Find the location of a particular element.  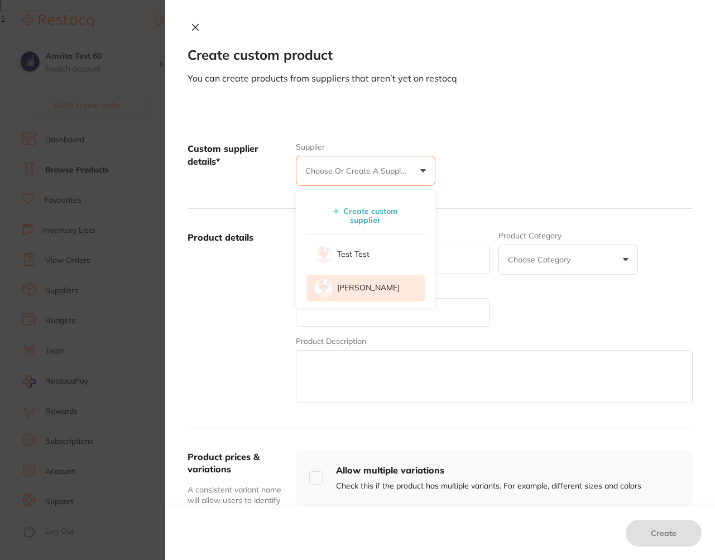

label: Product prices & variations is located at coordinates (223, 463).